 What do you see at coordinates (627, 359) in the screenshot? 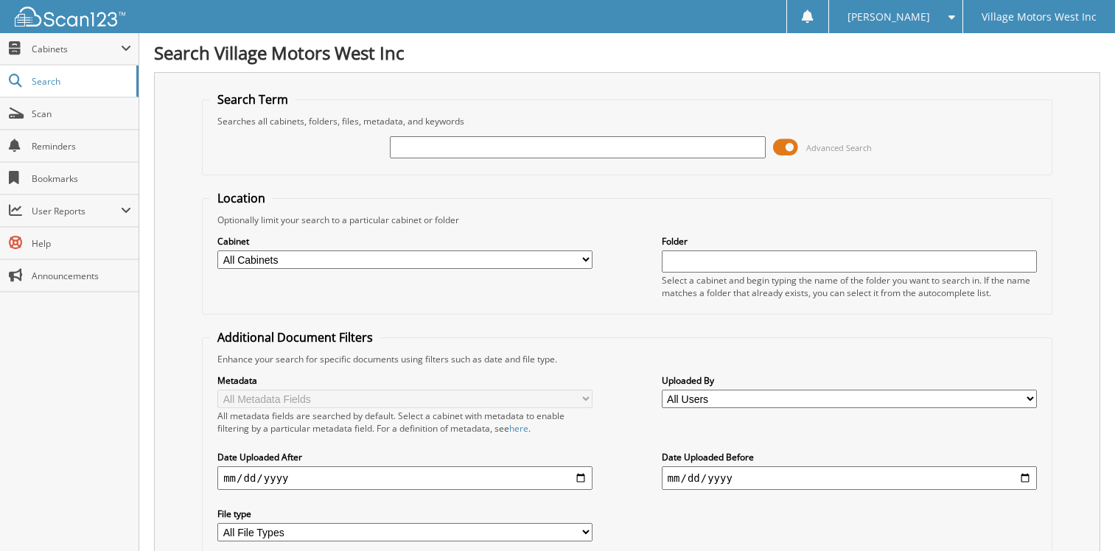
I see `div: Enhance your search for specific documents using filters such as date and file type.` at bounding box center [627, 359].